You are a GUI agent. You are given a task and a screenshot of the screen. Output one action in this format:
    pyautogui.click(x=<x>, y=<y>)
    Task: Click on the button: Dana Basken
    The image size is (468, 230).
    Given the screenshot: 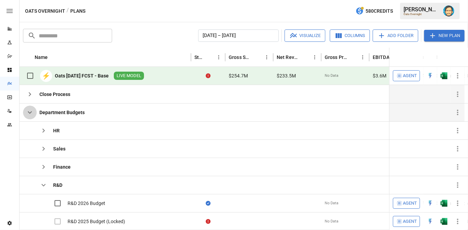 What is the action you would take?
    pyautogui.click(x=449, y=11)
    